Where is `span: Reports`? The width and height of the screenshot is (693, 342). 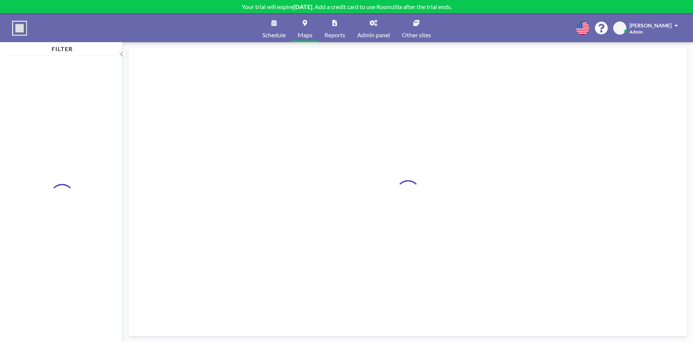
span: Reports is located at coordinates (335, 35).